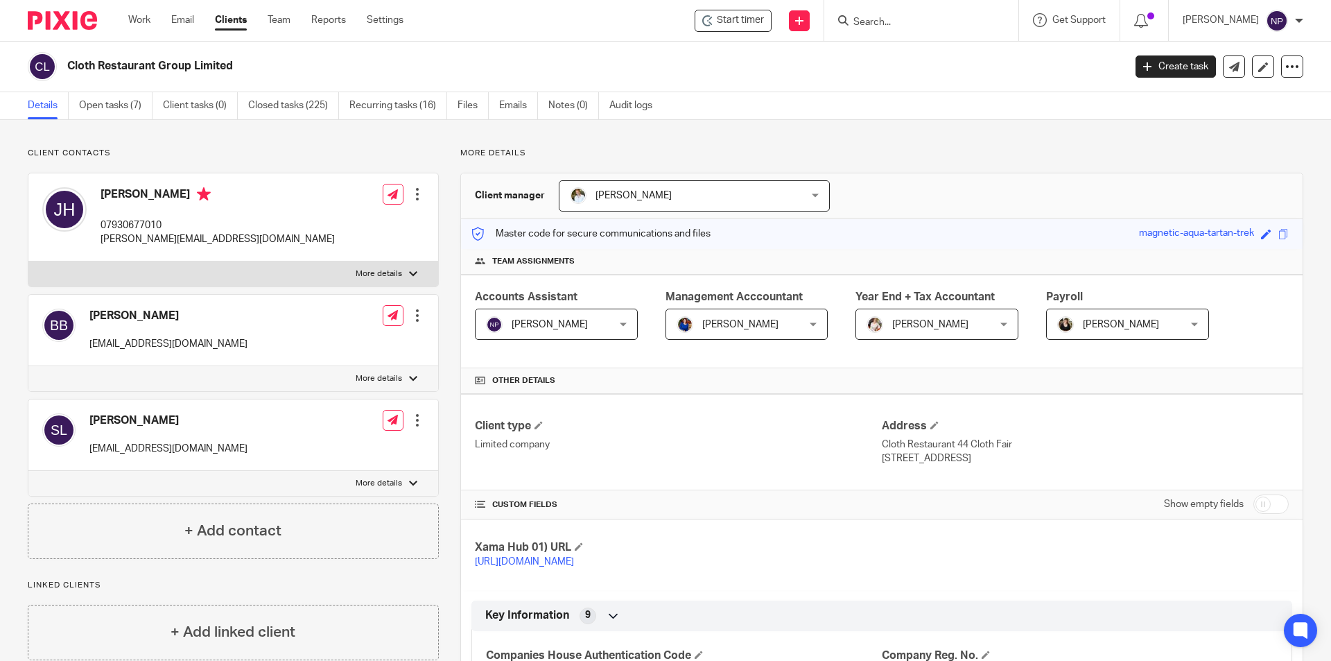 The image size is (1331, 661). What do you see at coordinates (678, 547) in the screenshot?
I see `h4: Xama Hub 01) URL` at bounding box center [678, 547].